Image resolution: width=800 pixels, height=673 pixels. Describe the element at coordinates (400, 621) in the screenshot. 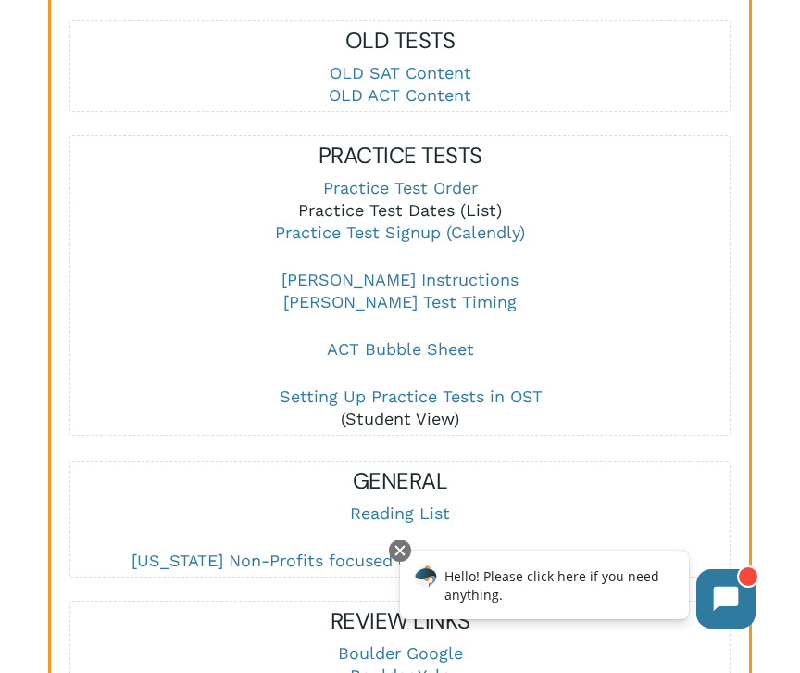

I see `h5: REVIEW LINKS` at that location.